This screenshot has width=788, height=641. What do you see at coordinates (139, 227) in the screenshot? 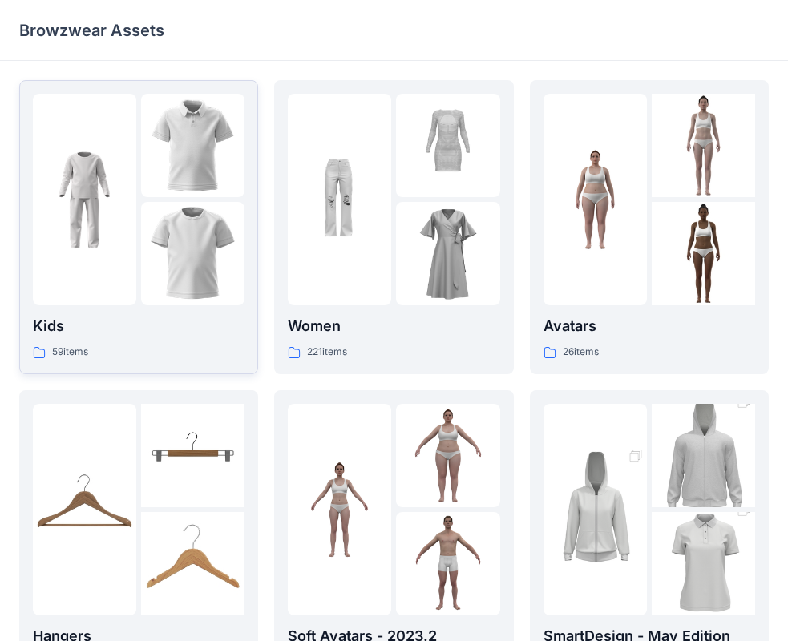
I see `a: folder 1folder 2folder 3Kids59items` at bounding box center [139, 227].